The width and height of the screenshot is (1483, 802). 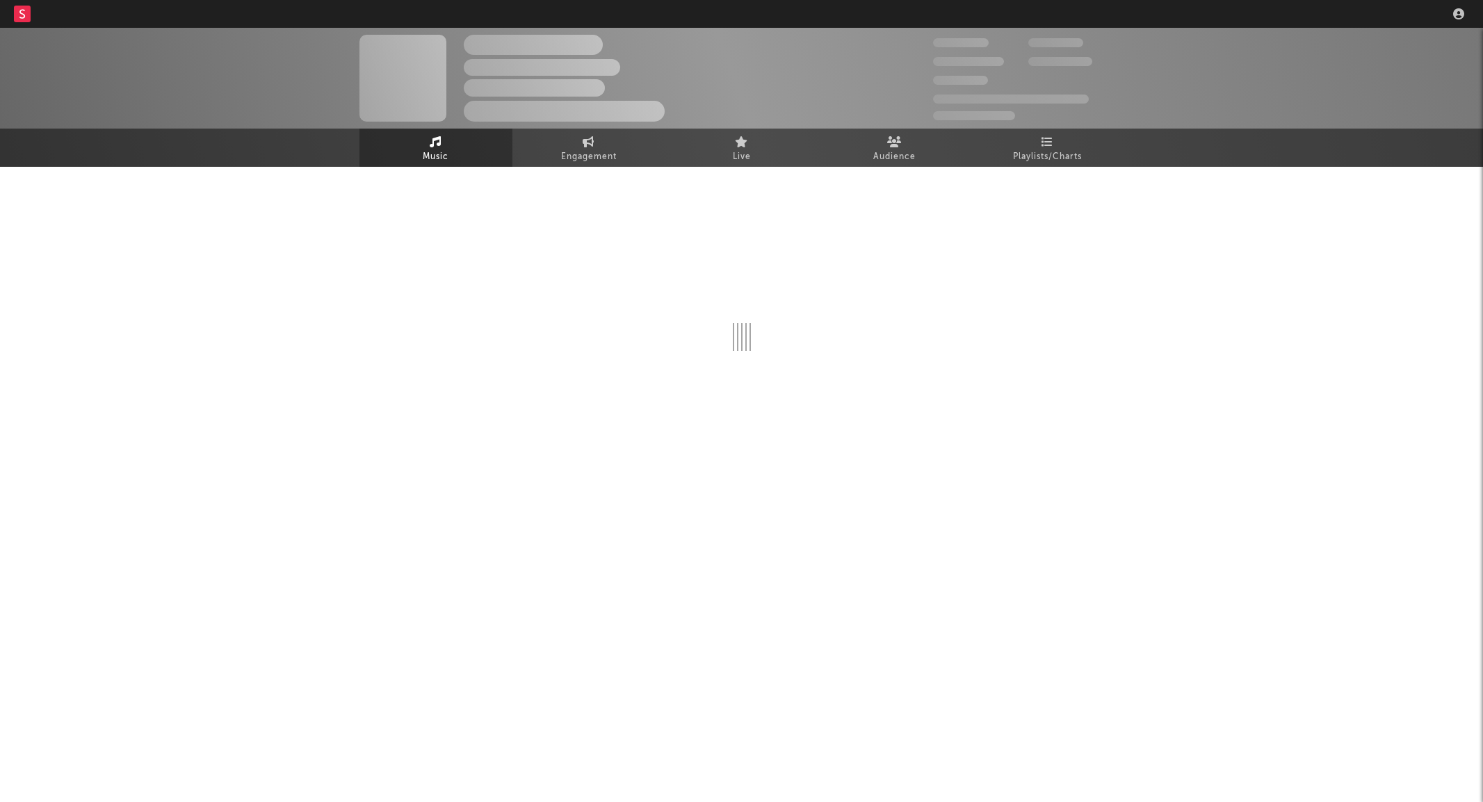 I want to click on span: Jump Score: 85.0, so click(x=974, y=115).